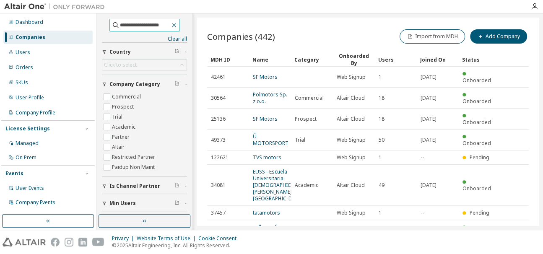  Describe the element at coordinates (228, 60) in the screenshot. I see `div: MDH ID` at that location.